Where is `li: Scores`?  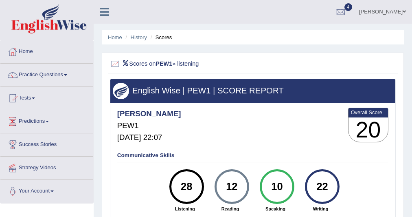 li: Scores is located at coordinates (160, 37).